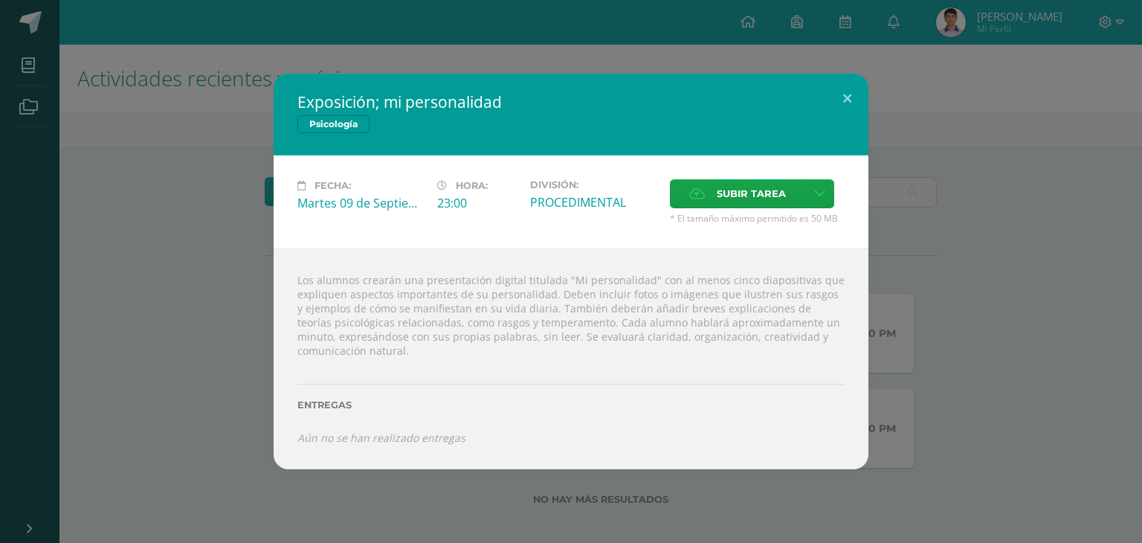 The width and height of the screenshot is (1142, 543). Describe the element at coordinates (477, 203) in the screenshot. I see `div: 23:00` at that location.